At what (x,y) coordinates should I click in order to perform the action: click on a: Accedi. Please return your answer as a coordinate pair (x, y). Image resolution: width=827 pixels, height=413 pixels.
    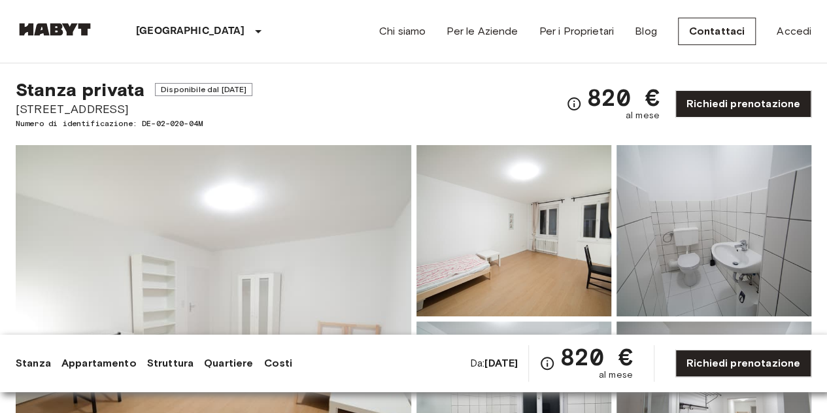
    Looking at the image, I should click on (794, 31).